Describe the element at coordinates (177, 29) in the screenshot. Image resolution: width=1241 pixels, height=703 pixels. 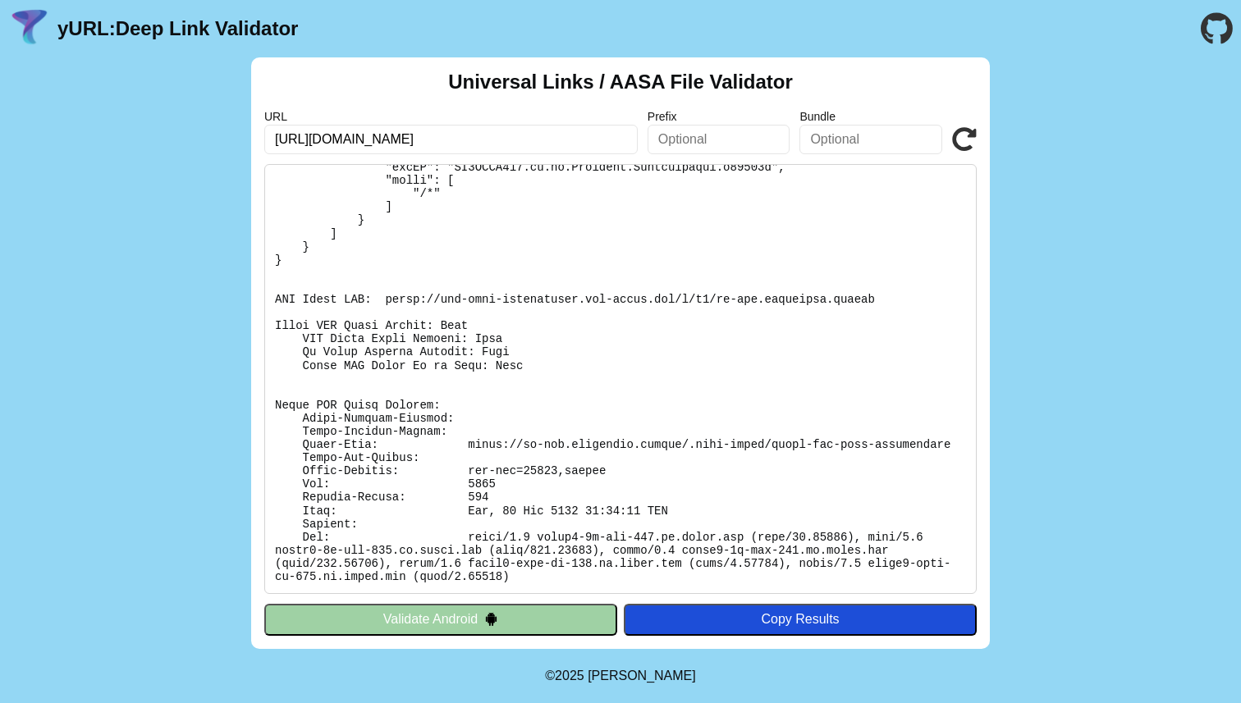
I see `a: yURL:Deep Link Validator` at that location.